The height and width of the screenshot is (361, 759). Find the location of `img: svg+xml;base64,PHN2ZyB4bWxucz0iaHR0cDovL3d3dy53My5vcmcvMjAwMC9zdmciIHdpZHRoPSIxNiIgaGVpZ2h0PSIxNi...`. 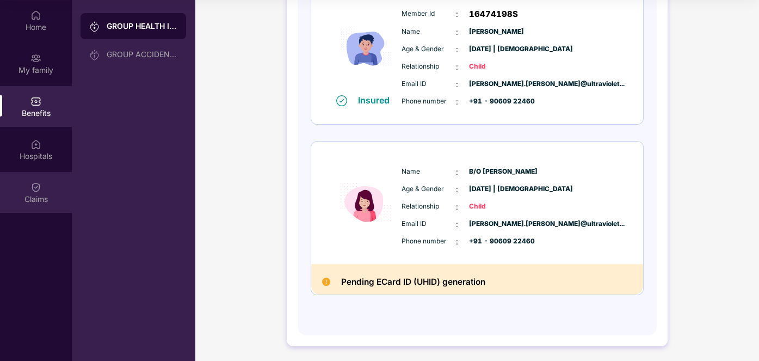

img: svg+xml;base64,PHN2ZyB4bWxucz0iaHR0cDovL3d3dy53My5vcmcvMjAwMC9zdmciIHdpZHRoPSIxNiIgaGVpZ2h0PSIxNi... is located at coordinates (342, 101).